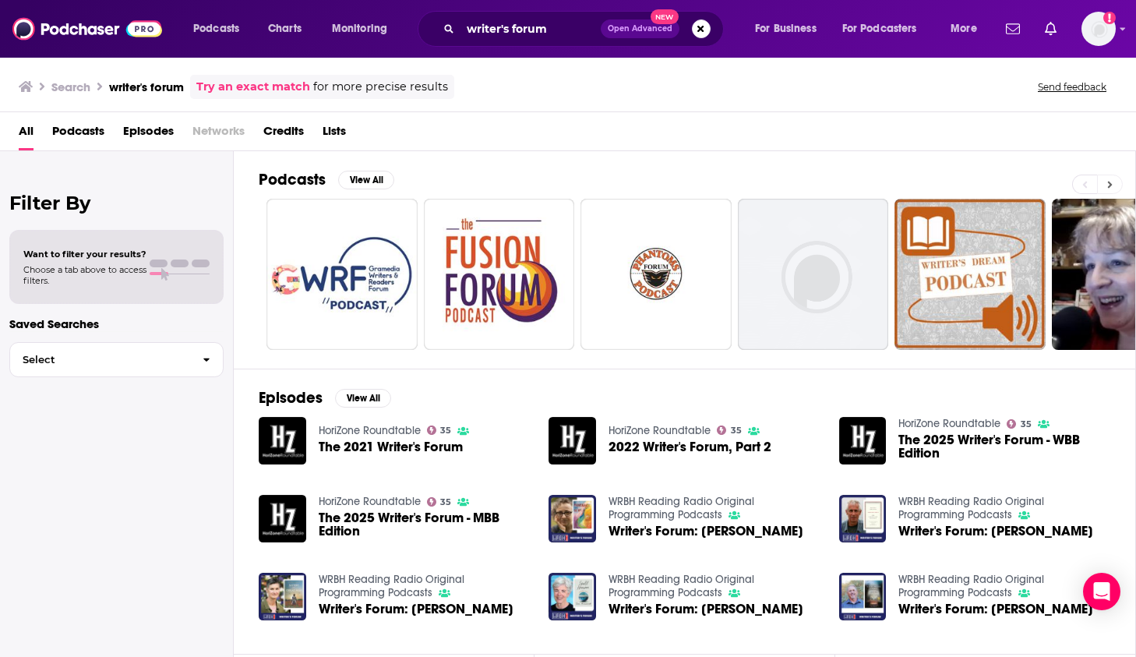 This screenshot has width=1136, height=657. What do you see at coordinates (880, 29) in the screenshot?
I see `span: For Podcasters` at bounding box center [880, 29].